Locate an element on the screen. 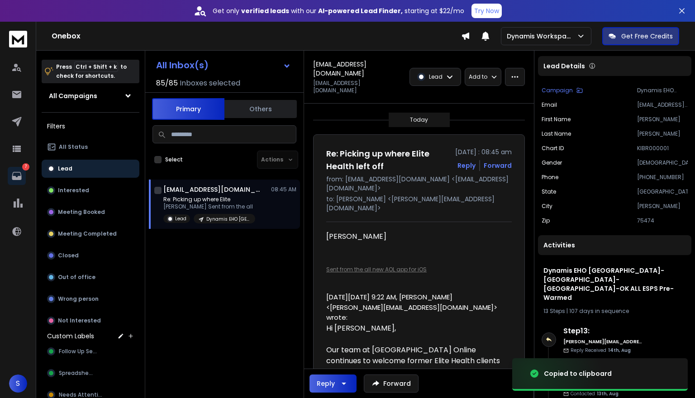 Image resolution: width=695 pixels, height=398 pixels. p: State is located at coordinates (549, 192).